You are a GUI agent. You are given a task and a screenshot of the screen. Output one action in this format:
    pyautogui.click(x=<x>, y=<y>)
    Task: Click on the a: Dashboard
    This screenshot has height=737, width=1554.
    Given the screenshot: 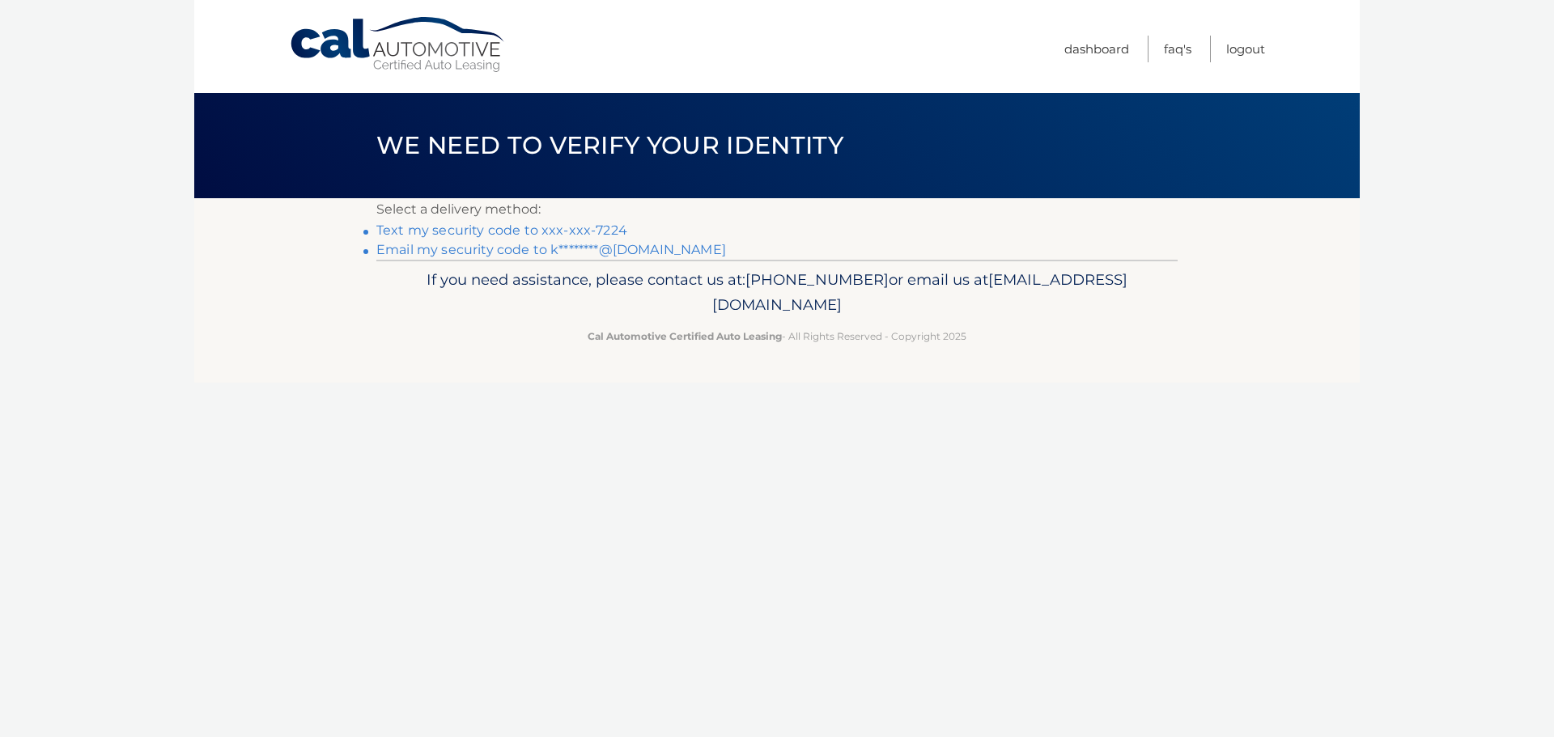 What is the action you would take?
    pyautogui.click(x=1097, y=49)
    